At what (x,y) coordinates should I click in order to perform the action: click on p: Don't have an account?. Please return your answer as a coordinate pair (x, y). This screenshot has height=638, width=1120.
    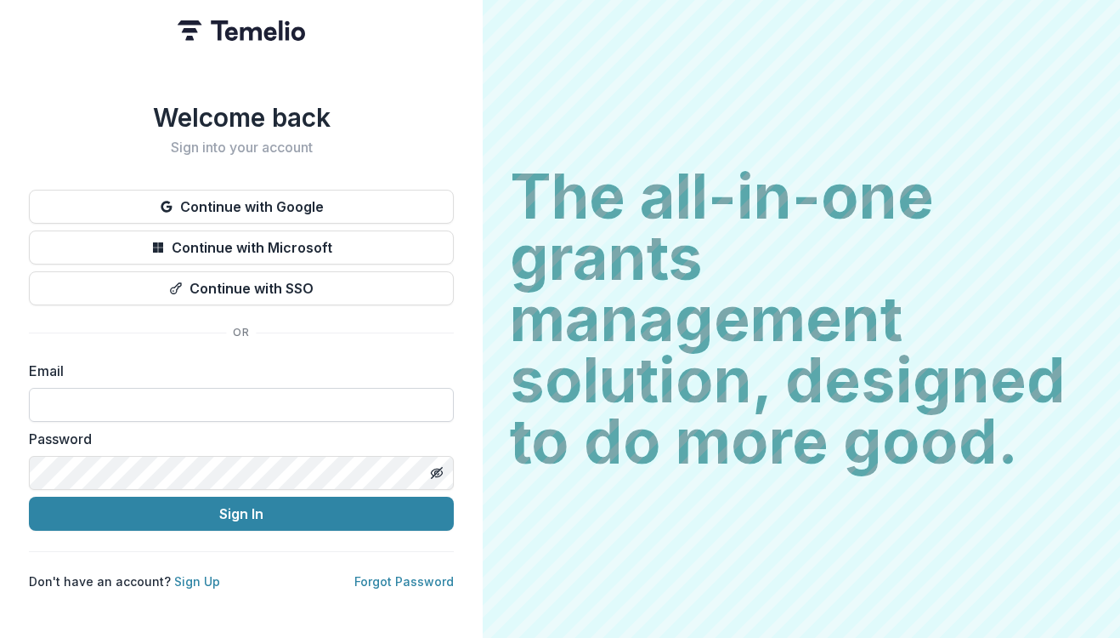
    Looking at the image, I should click on (124, 581).